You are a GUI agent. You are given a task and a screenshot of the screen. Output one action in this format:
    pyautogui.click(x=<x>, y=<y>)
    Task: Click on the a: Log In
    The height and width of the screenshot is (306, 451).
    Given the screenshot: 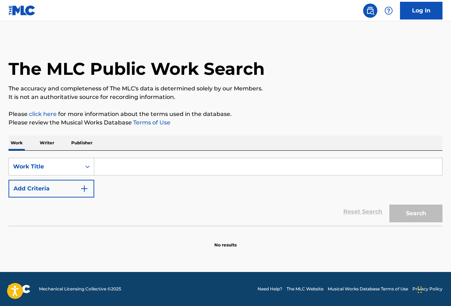 What is the action you would take?
    pyautogui.click(x=421, y=11)
    